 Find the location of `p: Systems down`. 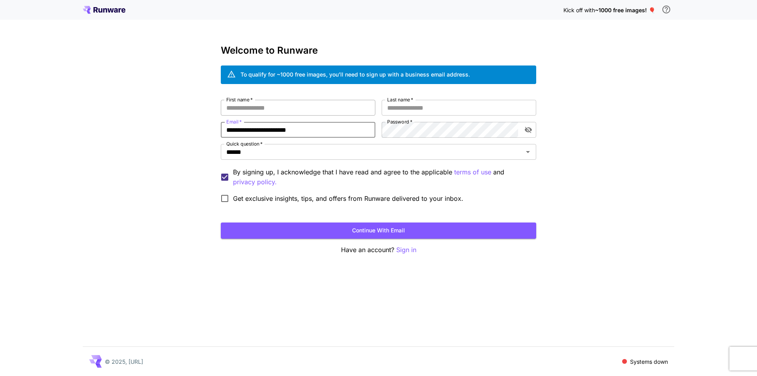

p: Systems down is located at coordinates (649, 361).